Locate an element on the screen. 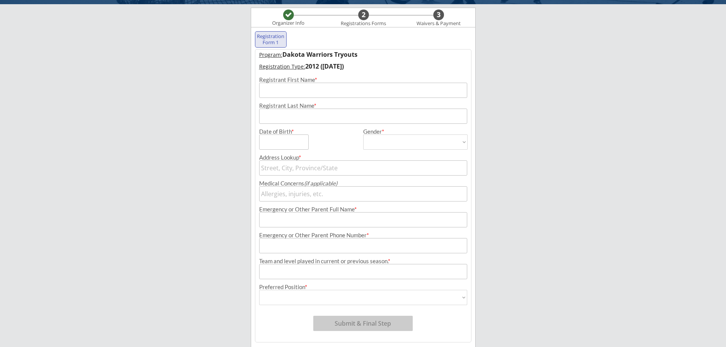  div: Registrant Last Name is located at coordinates (363, 106).